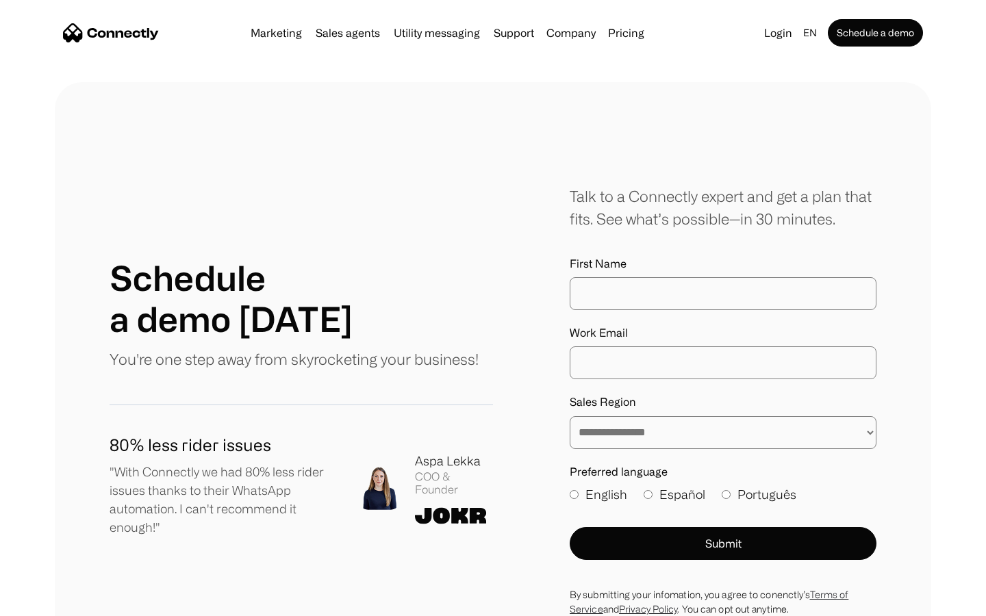 Image resolution: width=986 pixels, height=616 pixels. I want to click on div: Aspa Lekka, so click(454, 461).